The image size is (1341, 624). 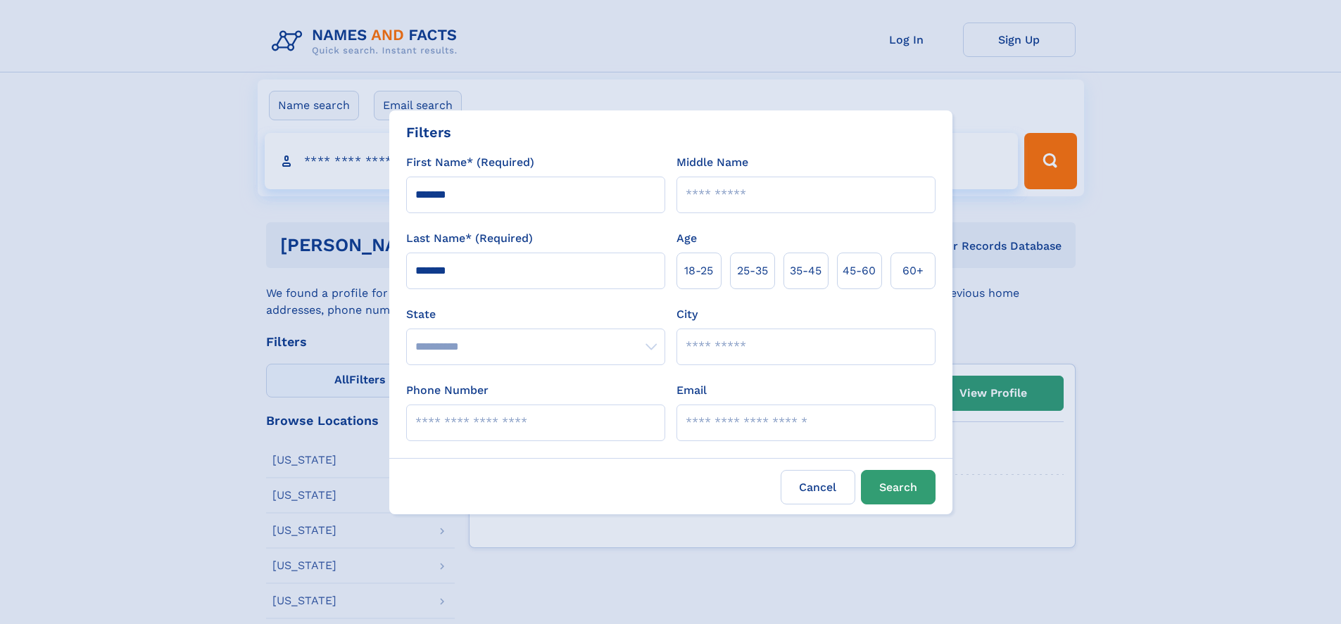 I want to click on label: City, so click(x=687, y=315).